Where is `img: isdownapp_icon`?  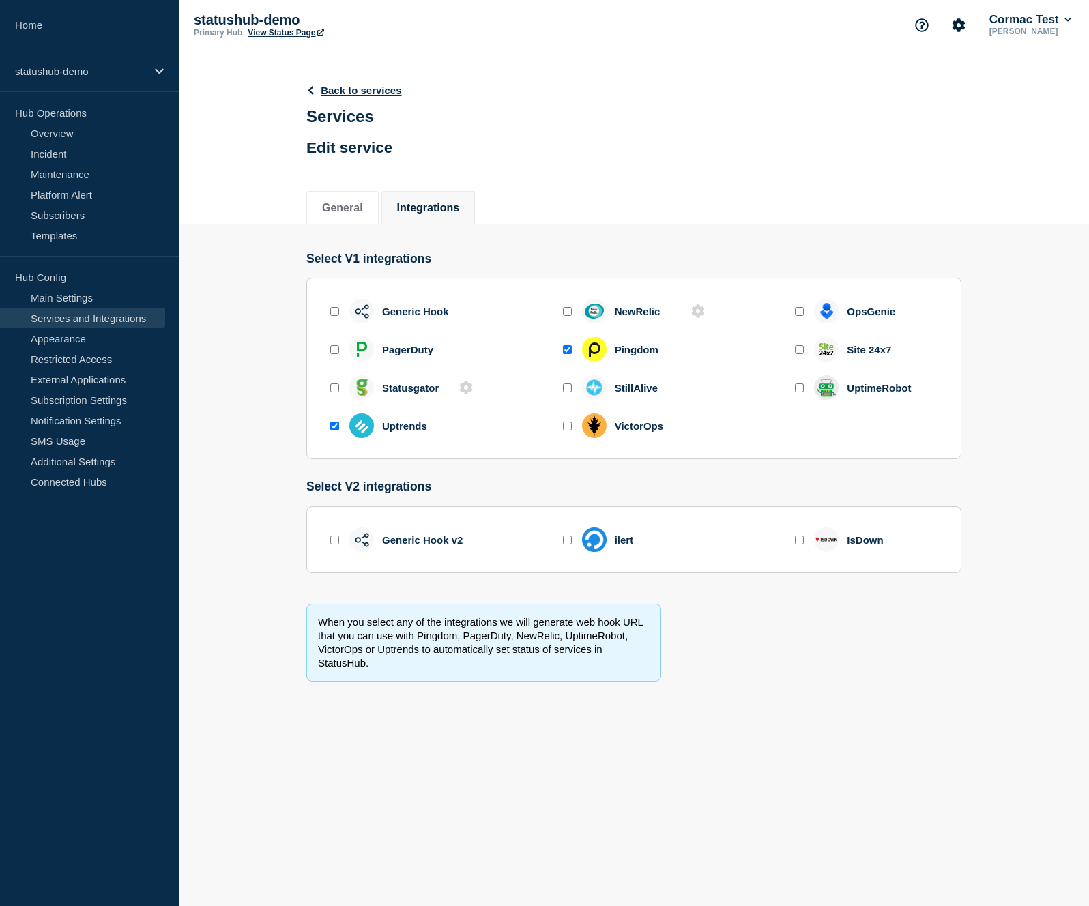
img: isdownapp_icon is located at coordinates (826, 540).